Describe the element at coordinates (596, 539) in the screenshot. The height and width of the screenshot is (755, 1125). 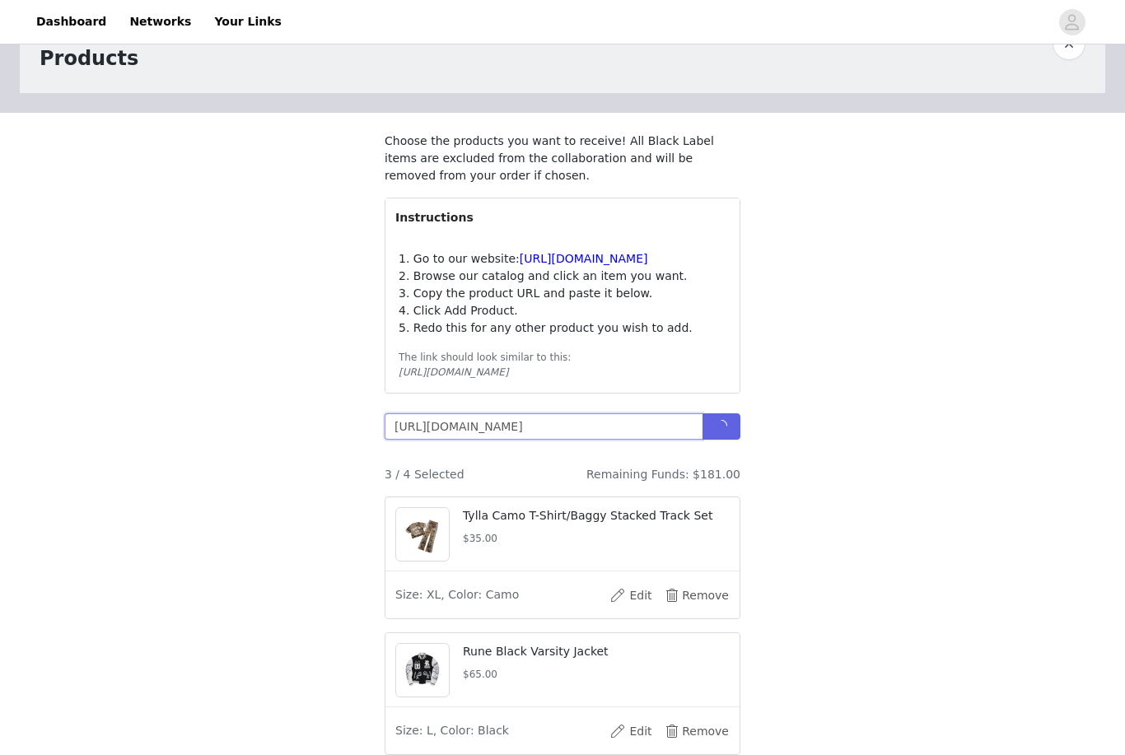
I see `h5: $35.00` at that location.